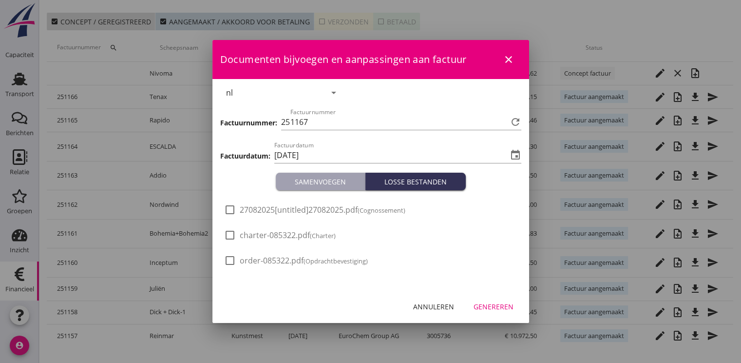 Image resolution: width=741 pixels, height=363 pixels. I want to click on i: event, so click(516, 155).